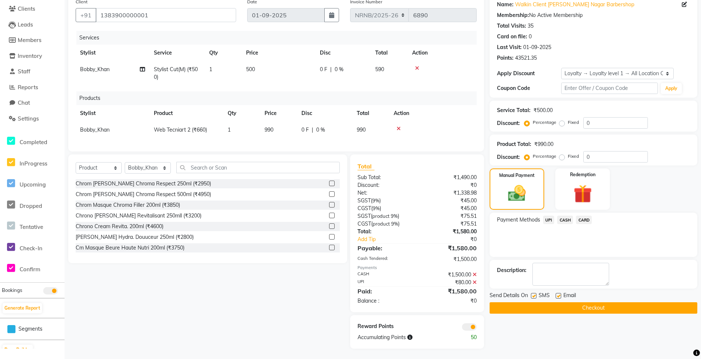  Describe the element at coordinates (30, 329) in the screenshot. I see `span: Segments` at that location.